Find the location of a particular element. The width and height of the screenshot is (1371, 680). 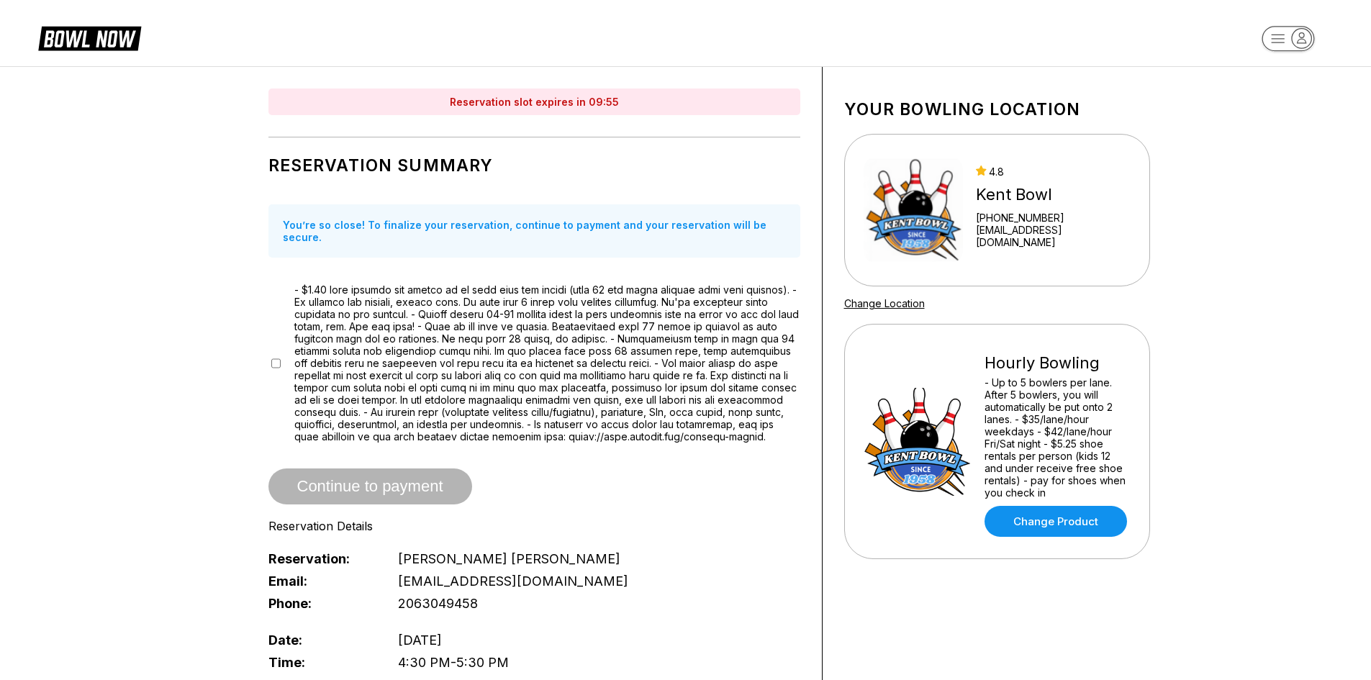

span: Email: is located at coordinates (322, 581).